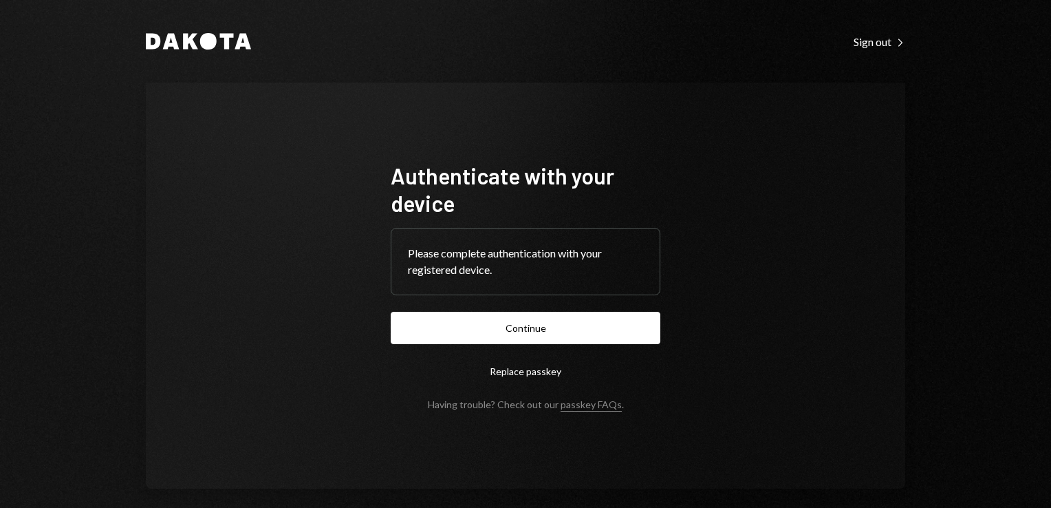 The width and height of the screenshot is (1051, 508). I want to click on div: Please complete authentication with your registered device., so click(525, 261).